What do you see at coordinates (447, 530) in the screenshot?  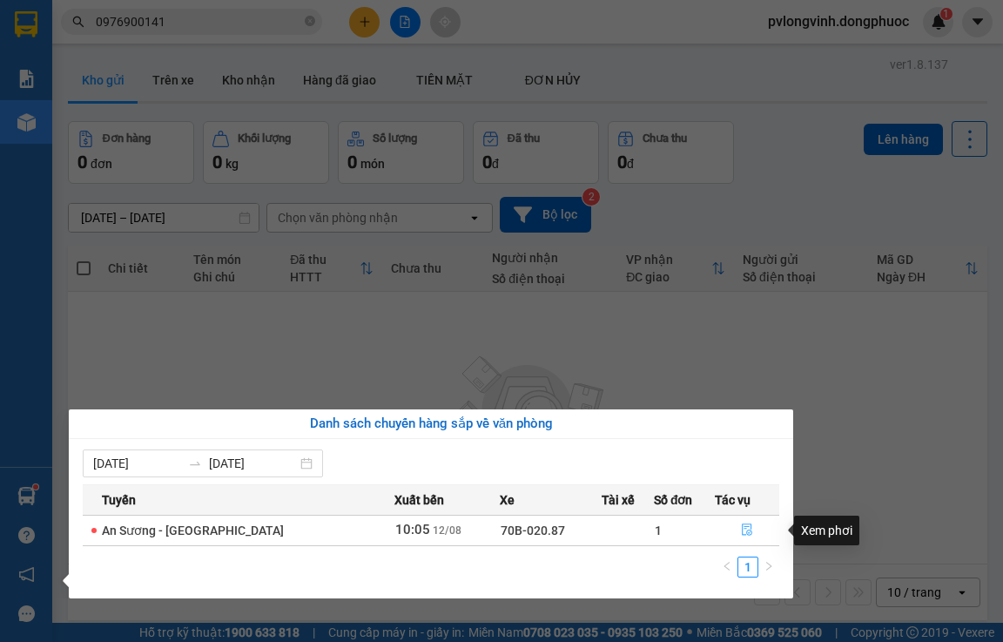 I see `span: 12/08` at bounding box center [447, 530].